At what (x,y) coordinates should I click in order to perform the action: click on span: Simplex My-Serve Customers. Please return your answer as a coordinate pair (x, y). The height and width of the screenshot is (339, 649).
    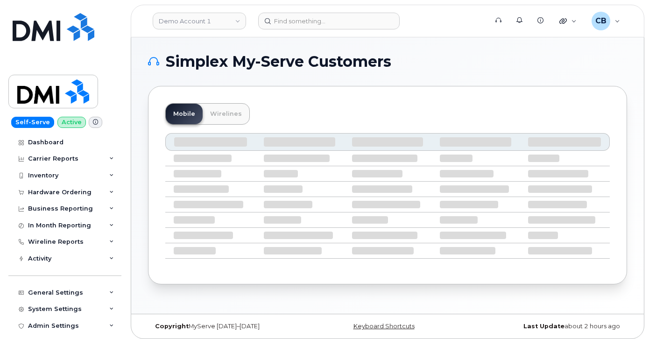
    Looking at the image, I should click on (278, 62).